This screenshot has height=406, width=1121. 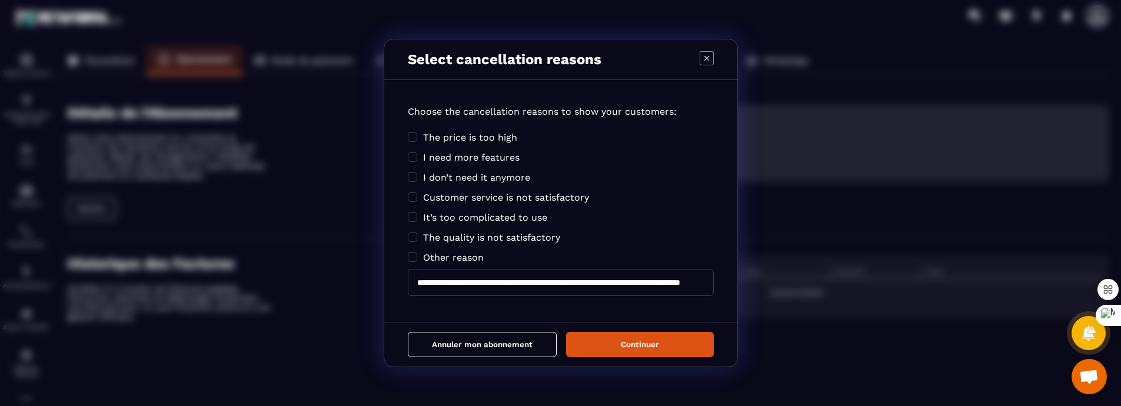 What do you see at coordinates (561, 111) in the screenshot?
I see `p: Choose the cancellation reasons to show your customers:` at bounding box center [561, 111].